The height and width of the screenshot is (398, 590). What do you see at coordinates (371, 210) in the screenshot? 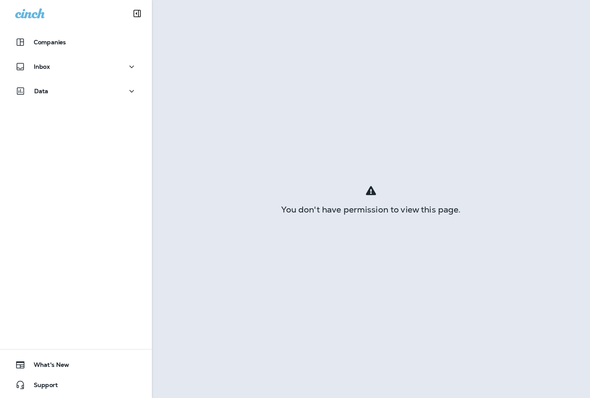
I see `div: You don't have permission to view this page.` at bounding box center [371, 210].